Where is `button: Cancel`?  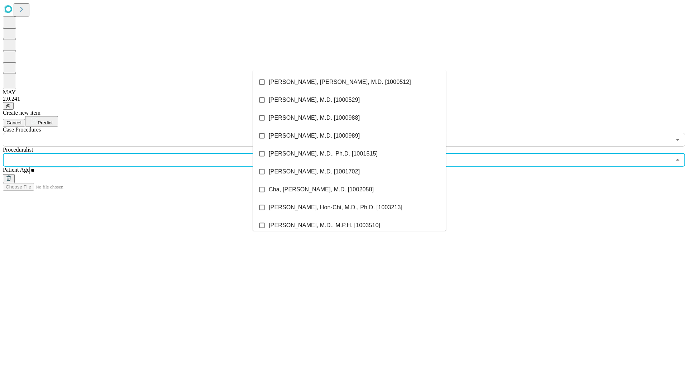
button: Cancel is located at coordinates (14, 123).